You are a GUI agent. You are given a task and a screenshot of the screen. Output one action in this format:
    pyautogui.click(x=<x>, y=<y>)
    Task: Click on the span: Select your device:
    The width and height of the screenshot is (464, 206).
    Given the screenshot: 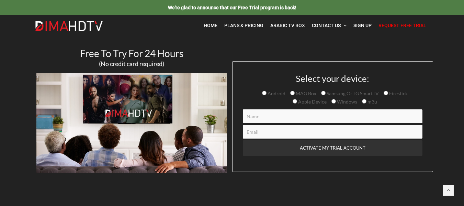 What is the action you would take?
    pyautogui.click(x=332, y=78)
    